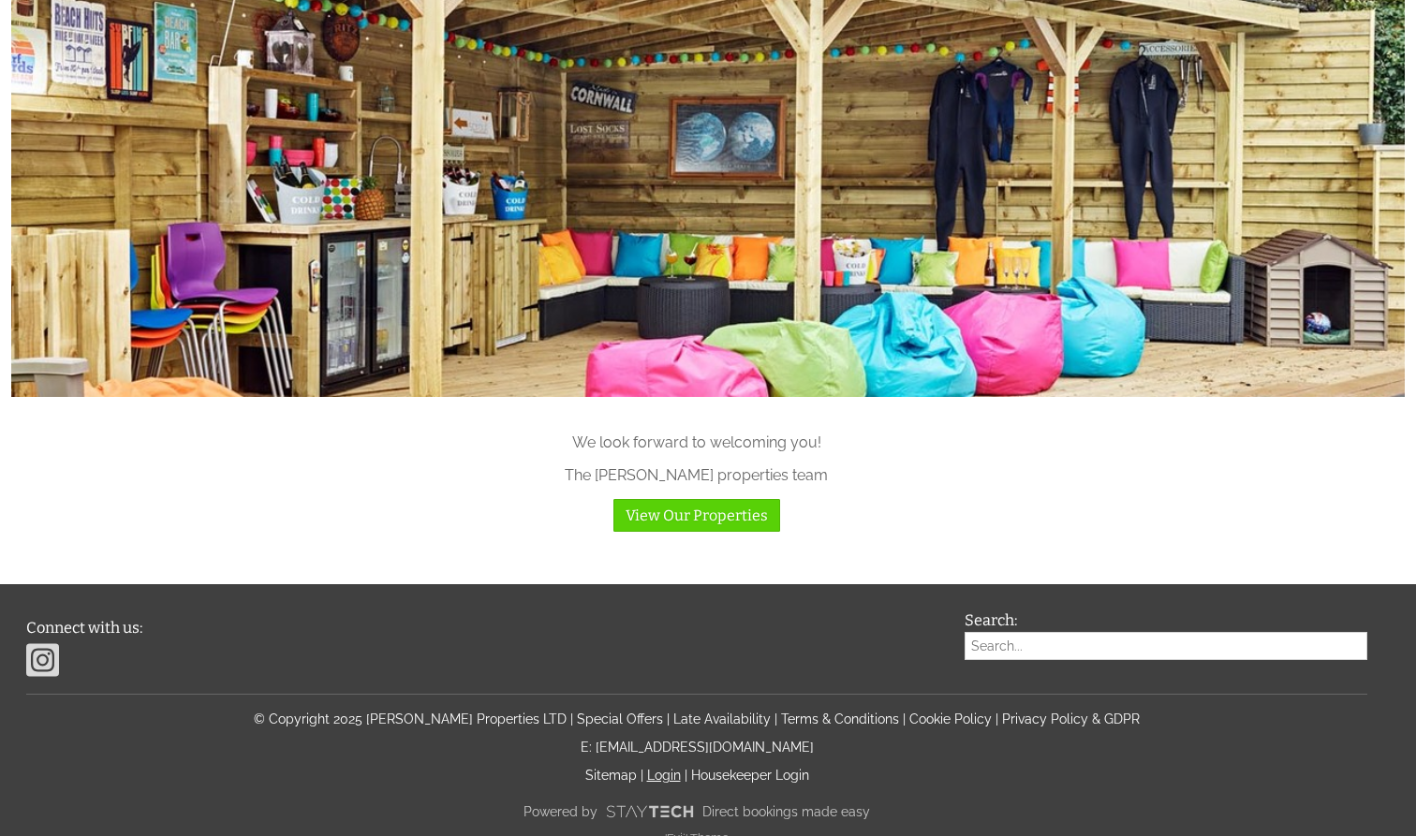 This screenshot has width=1416, height=836. I want to click on a: Powered byDirect bookings made easy, so click(697, 812).